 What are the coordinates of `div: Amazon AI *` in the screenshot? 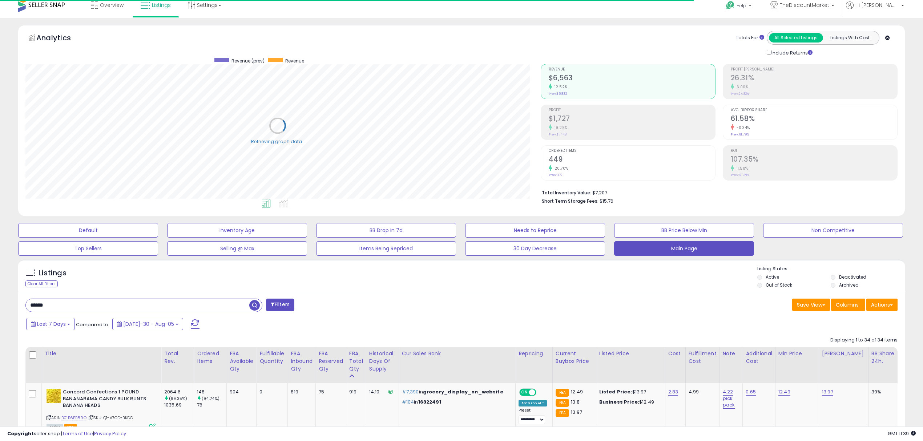 It's located at (533, 404).